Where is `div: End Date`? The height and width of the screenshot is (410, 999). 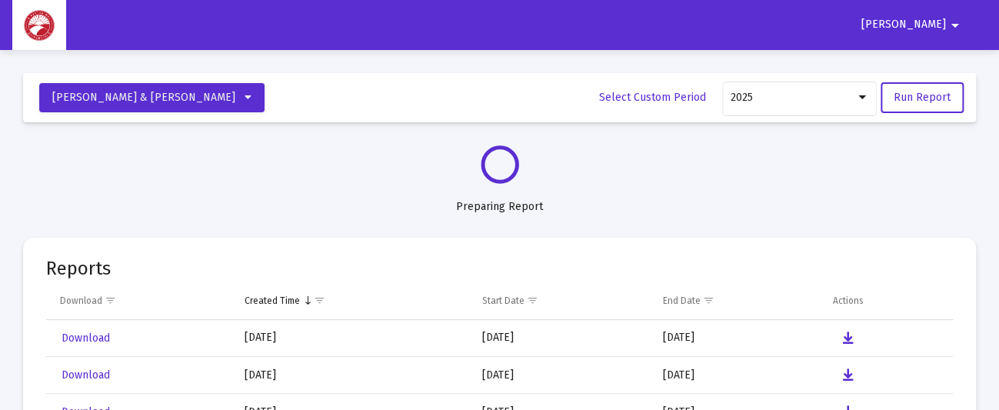
div: End Date is located at coordinates (681, 301).